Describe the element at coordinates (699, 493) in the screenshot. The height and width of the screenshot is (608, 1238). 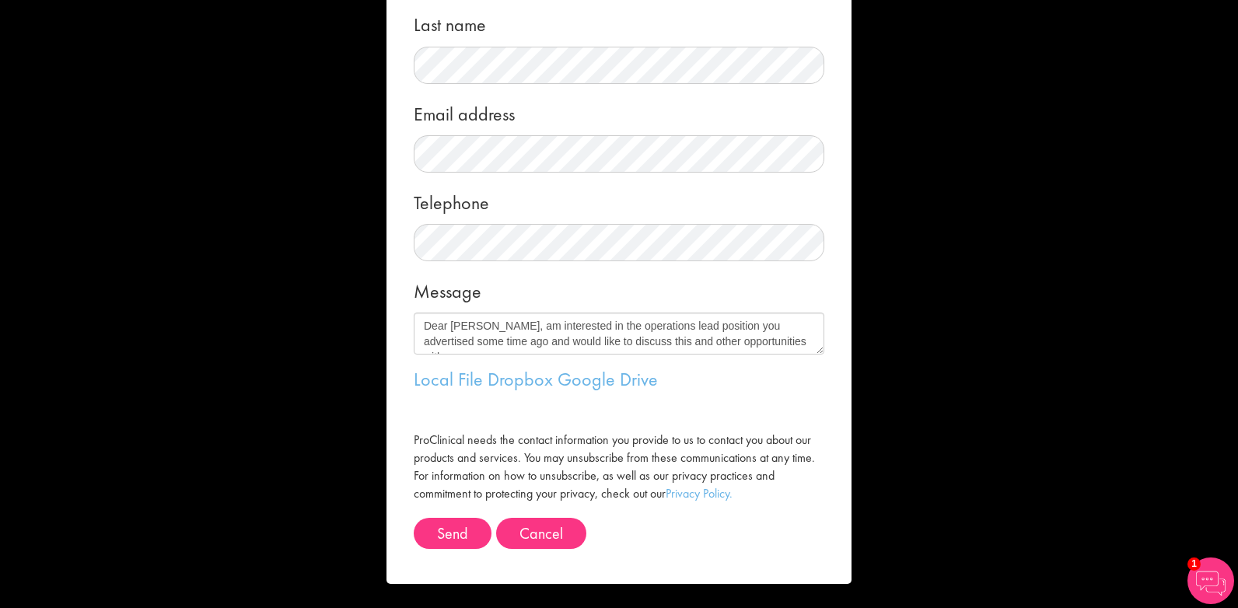
I see `a: Privacy Policy.` at that location.